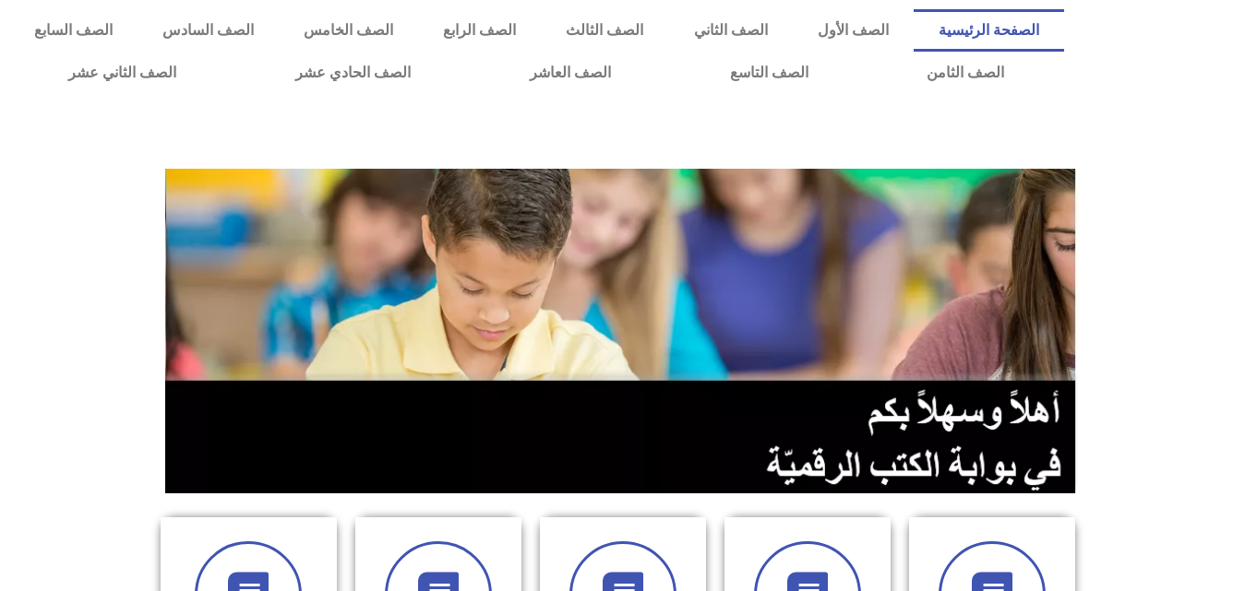 The width and height of the screenshot is (1245, 591). What do you see at coordinates (479, 30) in the screenshot?
I see `a: الصف الرابع` at bounding box center [479, 30].